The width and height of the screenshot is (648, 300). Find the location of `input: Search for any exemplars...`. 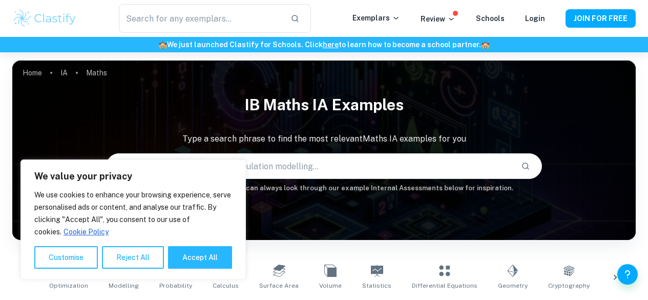

input: Search for any exemplars... is located at coordinates (201, 18).